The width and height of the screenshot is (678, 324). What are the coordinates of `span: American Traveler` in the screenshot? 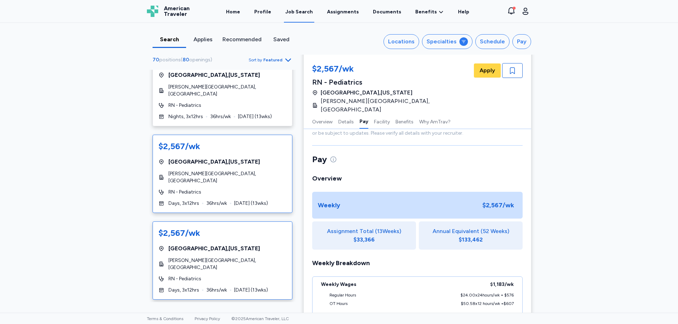 It's located at (176, 11).